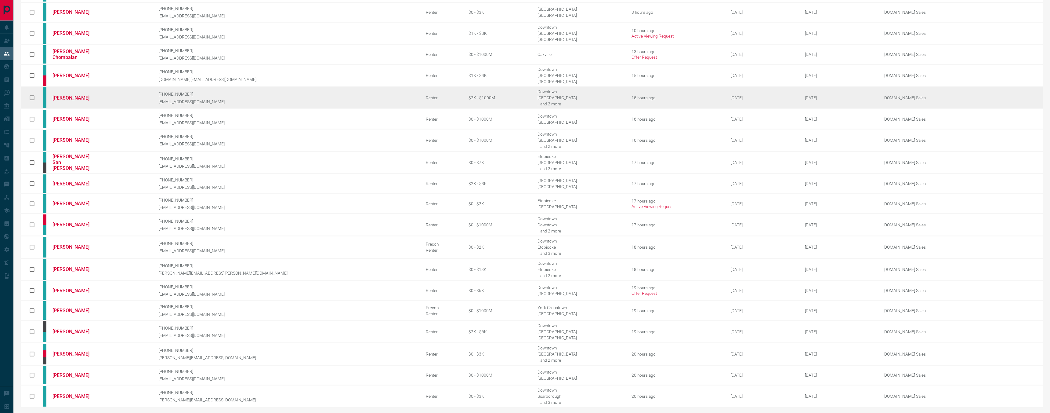 The height and width of the screenshot is (413, 1050). Describe the element at coordinates (580, 54) in the screenshot. I see `div: Oakville` at that location.